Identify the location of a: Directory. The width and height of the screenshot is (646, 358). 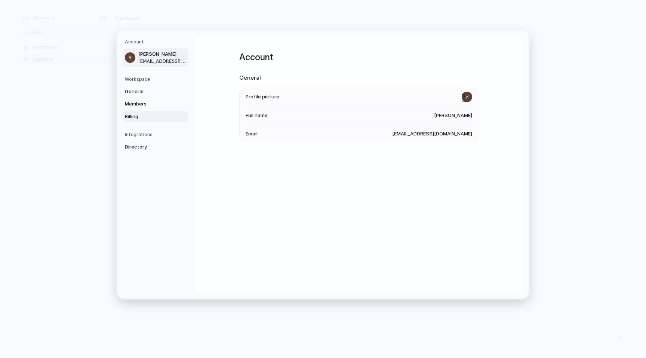
(155, 147).